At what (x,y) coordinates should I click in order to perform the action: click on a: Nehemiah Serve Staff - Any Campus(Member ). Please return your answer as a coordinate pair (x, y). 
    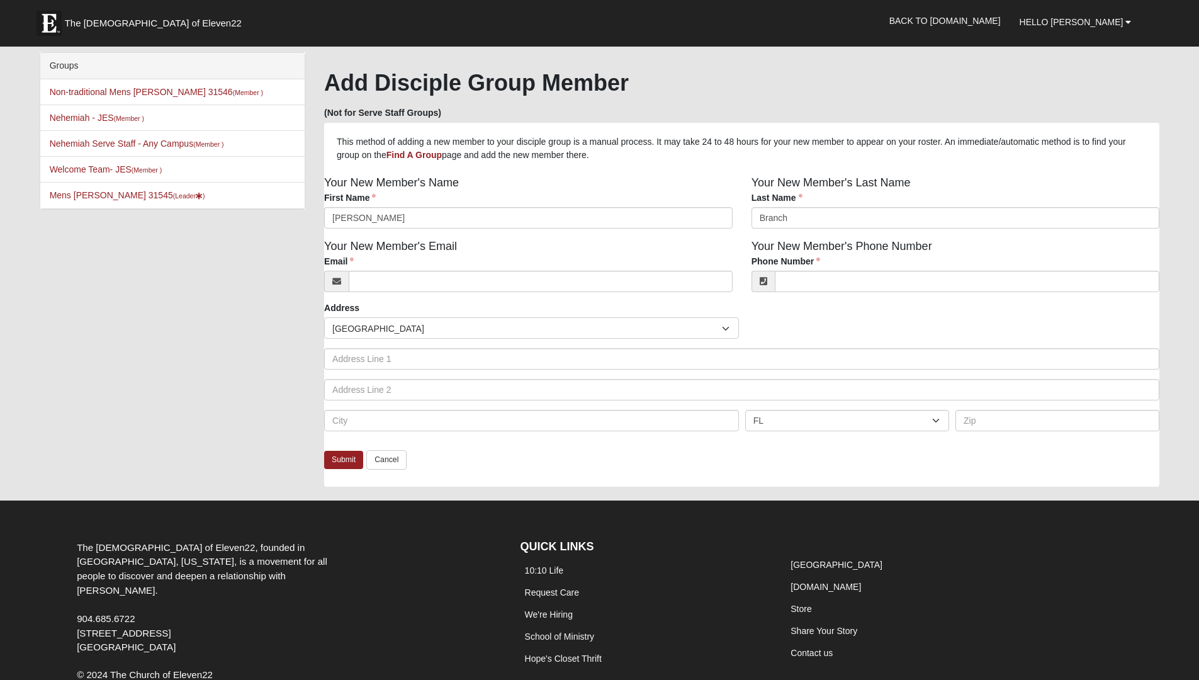
    Looking at the image, I should click on (137, 144).